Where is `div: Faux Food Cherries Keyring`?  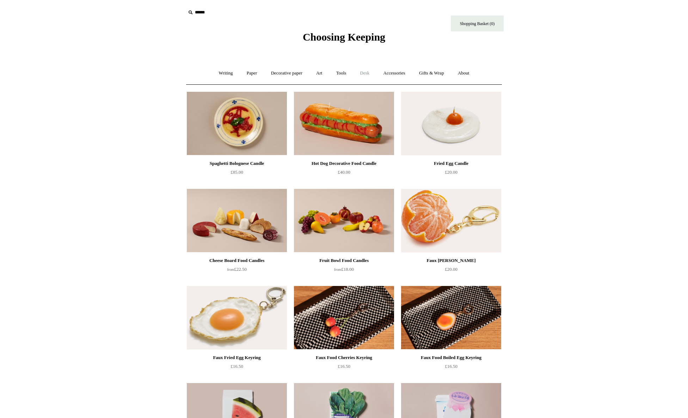 div: Faux Food Cherries Keyring is located at coordinates (344, 357).